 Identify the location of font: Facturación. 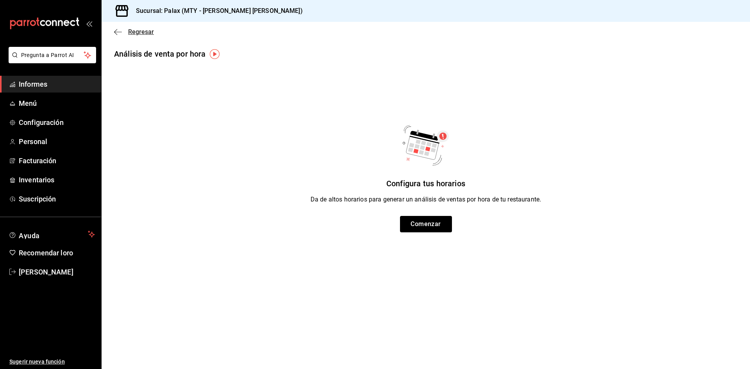
(37, 160).